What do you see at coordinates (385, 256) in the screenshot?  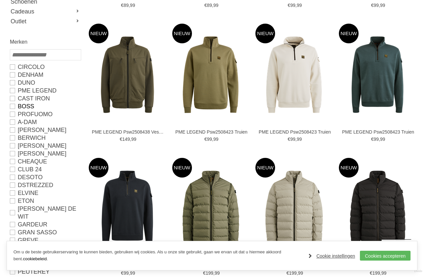 I see `a: Cookies accepteren` at bounding box center [385, 256].